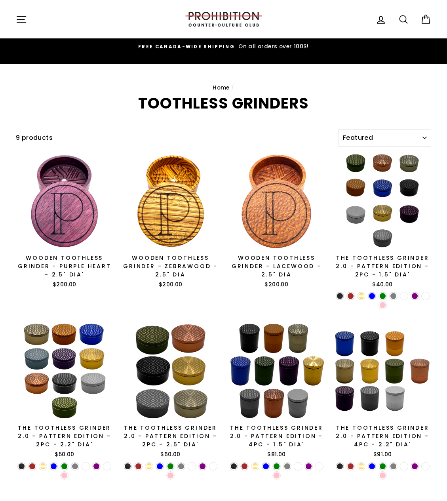 This screenshot has width=447, height=501. What do you see at coordinates (221, 87) in the screenshot?
I see `a: Home` at bounding box center [221, 87].